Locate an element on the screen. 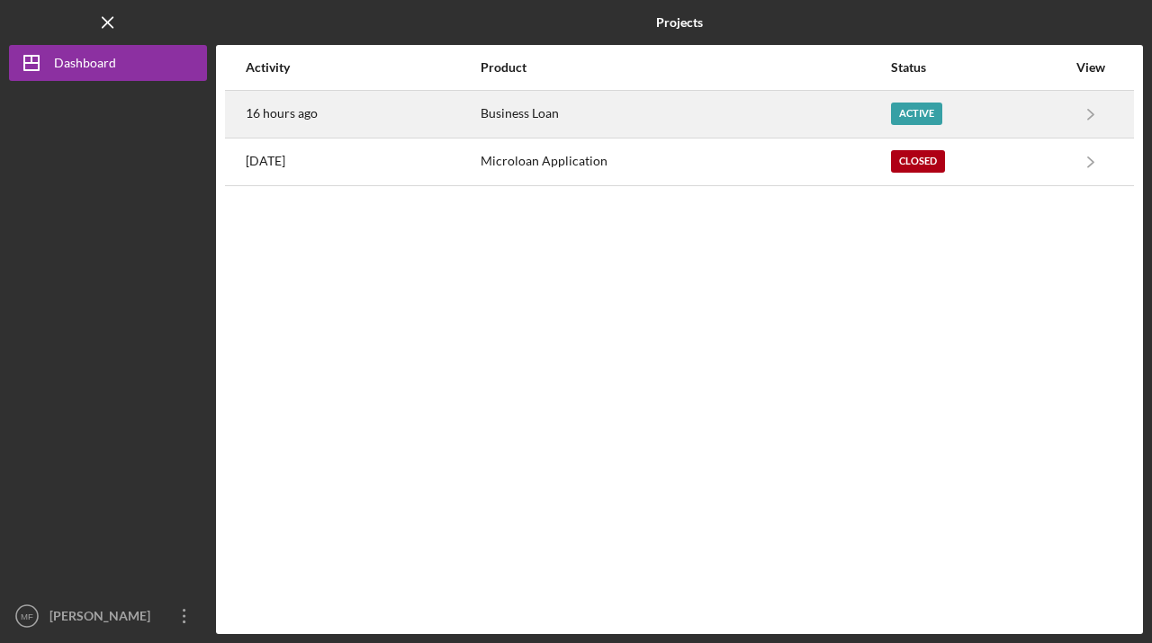 The height and width of the screenshot is (643, 1152). button: Dashboard is located at coordinates (108, 63).